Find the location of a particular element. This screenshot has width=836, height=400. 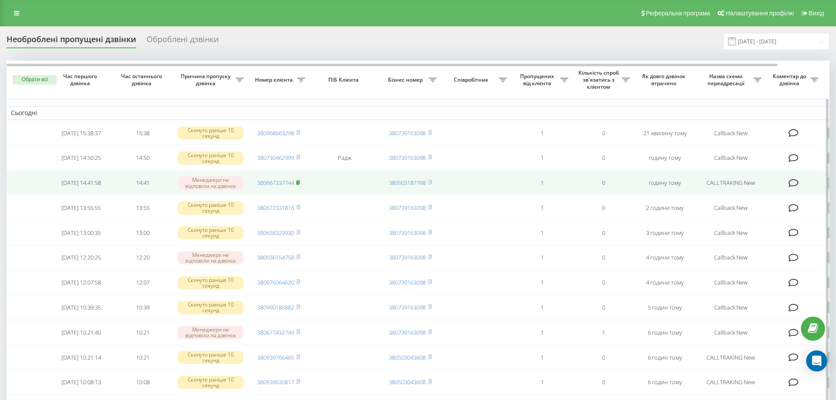

a: 380976064620 is located at coordinates (276, 282).